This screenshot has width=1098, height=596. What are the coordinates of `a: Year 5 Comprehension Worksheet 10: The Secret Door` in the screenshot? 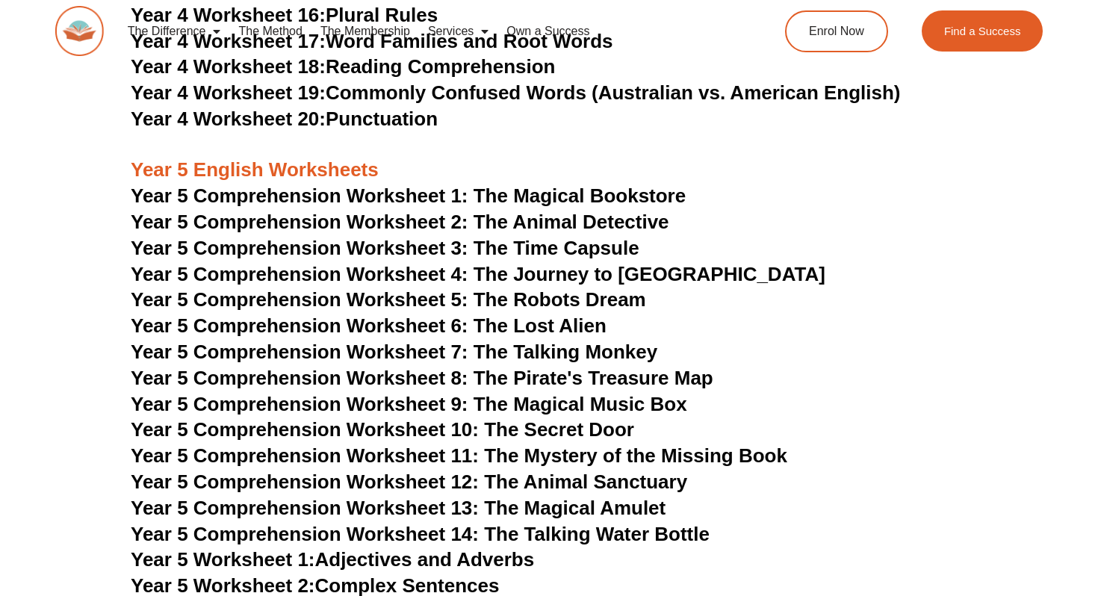 It's located at (383, 430).